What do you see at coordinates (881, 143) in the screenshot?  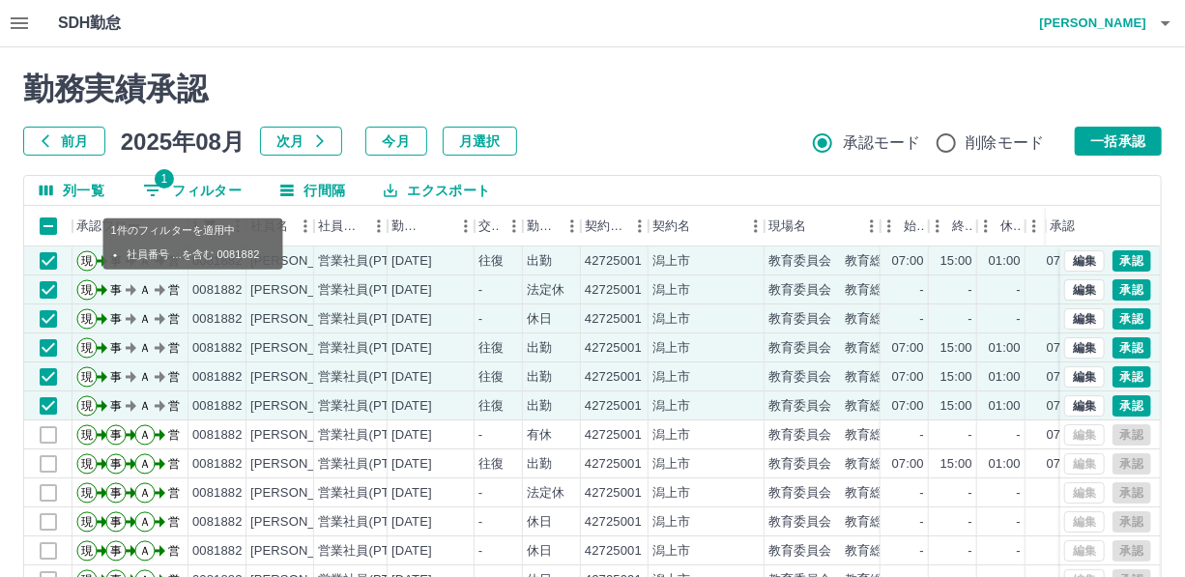 I see `span: 承認モード` at bounding box center [881, 143].